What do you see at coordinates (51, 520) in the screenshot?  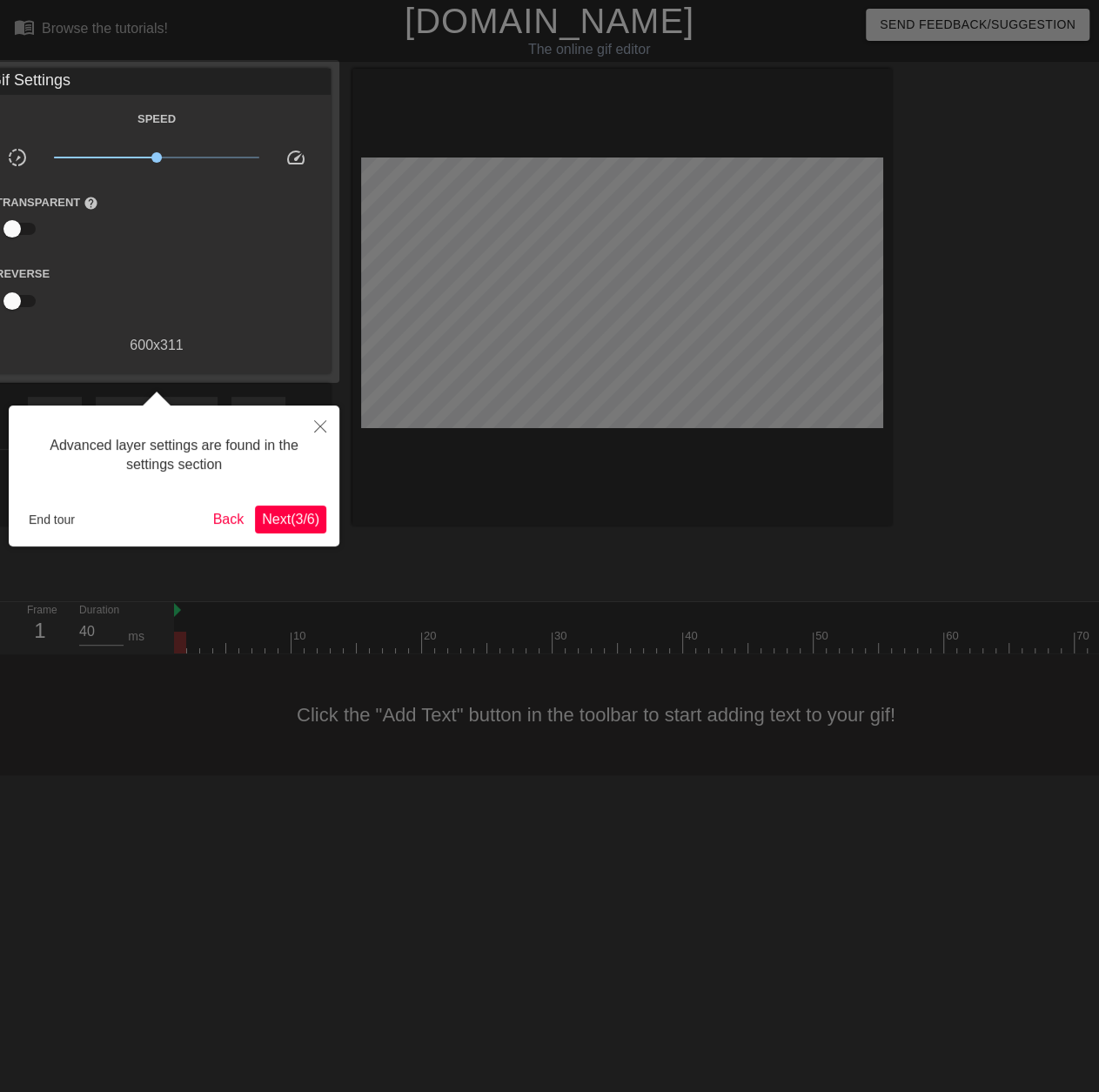 I see `button: End tour` at bounding box center [51, 520].